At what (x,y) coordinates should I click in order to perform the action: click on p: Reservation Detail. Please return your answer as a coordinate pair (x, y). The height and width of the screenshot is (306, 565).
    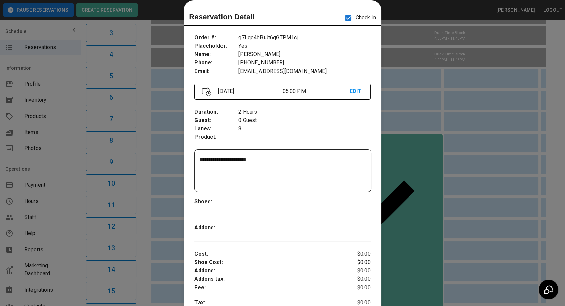
    Looking at the image, I should click on (222, 17).